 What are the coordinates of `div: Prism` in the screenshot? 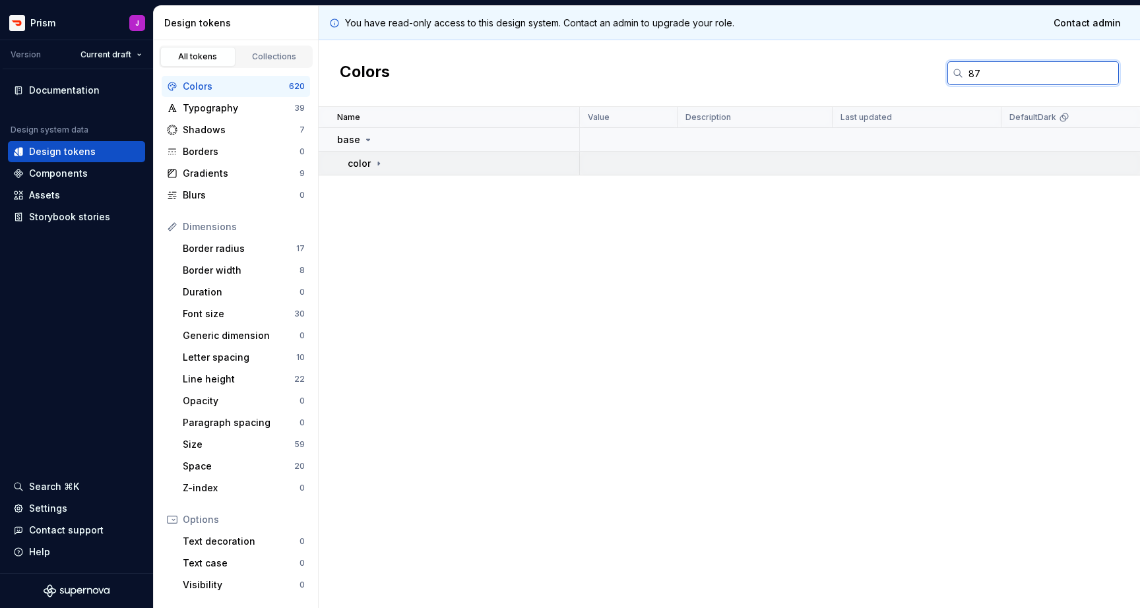 It's located at (43, 23).